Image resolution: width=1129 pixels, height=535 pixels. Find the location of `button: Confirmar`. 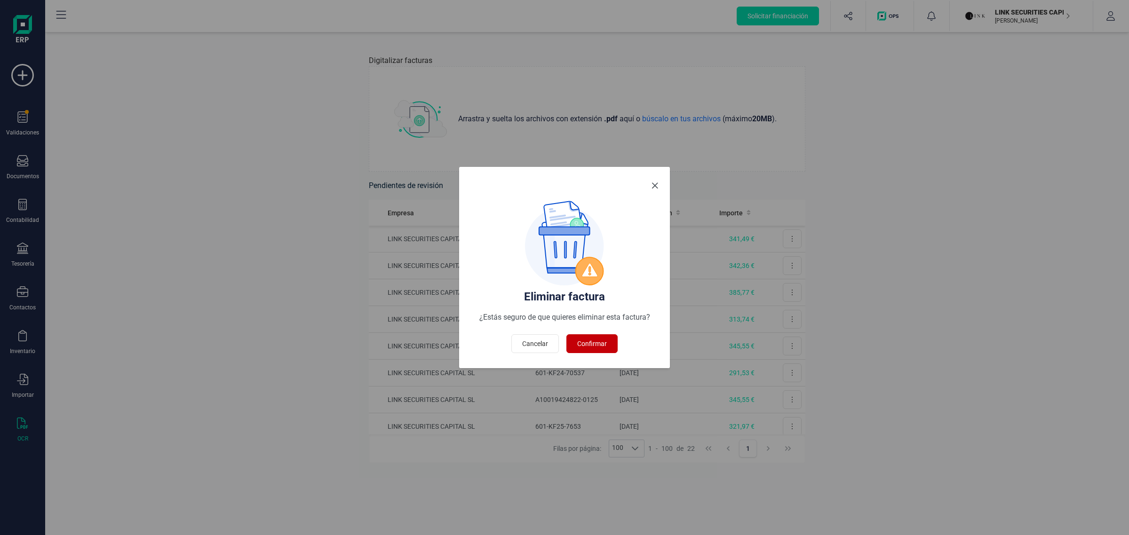

button: Confirmar is located at coordinates (592, 344).